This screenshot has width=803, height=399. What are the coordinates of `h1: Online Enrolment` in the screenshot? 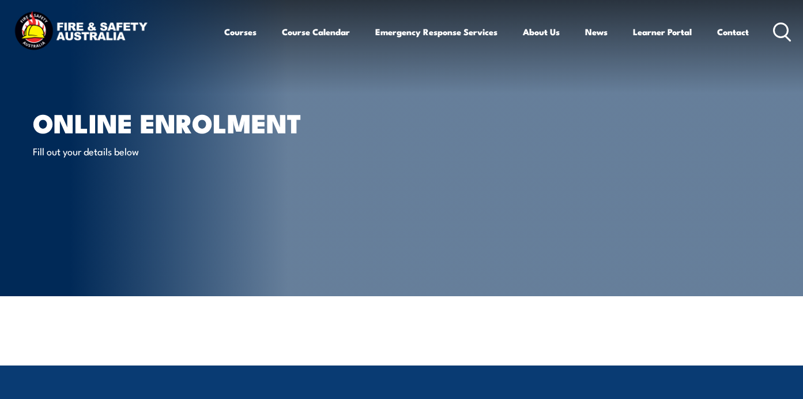 It's located at (175, 122).